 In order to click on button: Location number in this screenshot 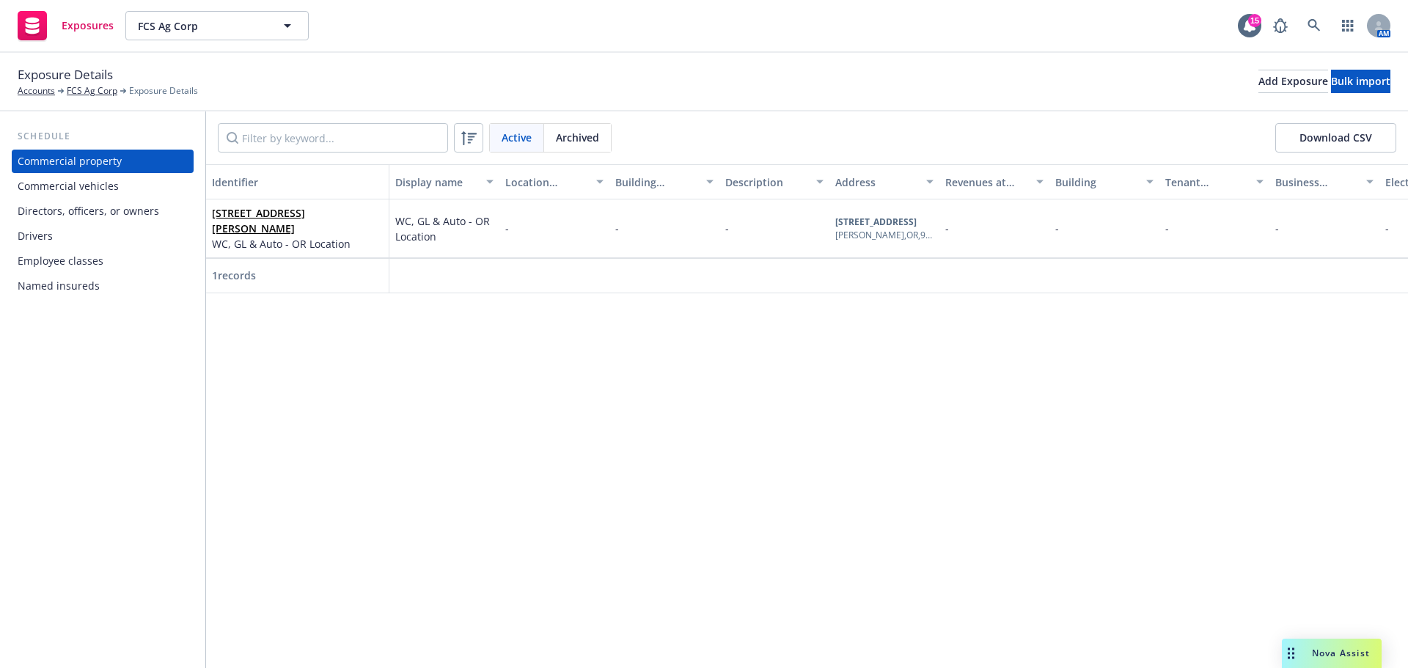, I will do `click(554, 182)`.